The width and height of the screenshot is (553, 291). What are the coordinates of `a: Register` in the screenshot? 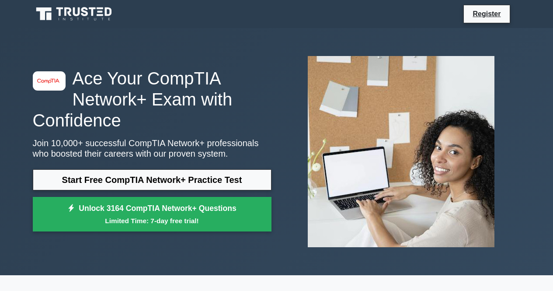 It's located at (486, 14).